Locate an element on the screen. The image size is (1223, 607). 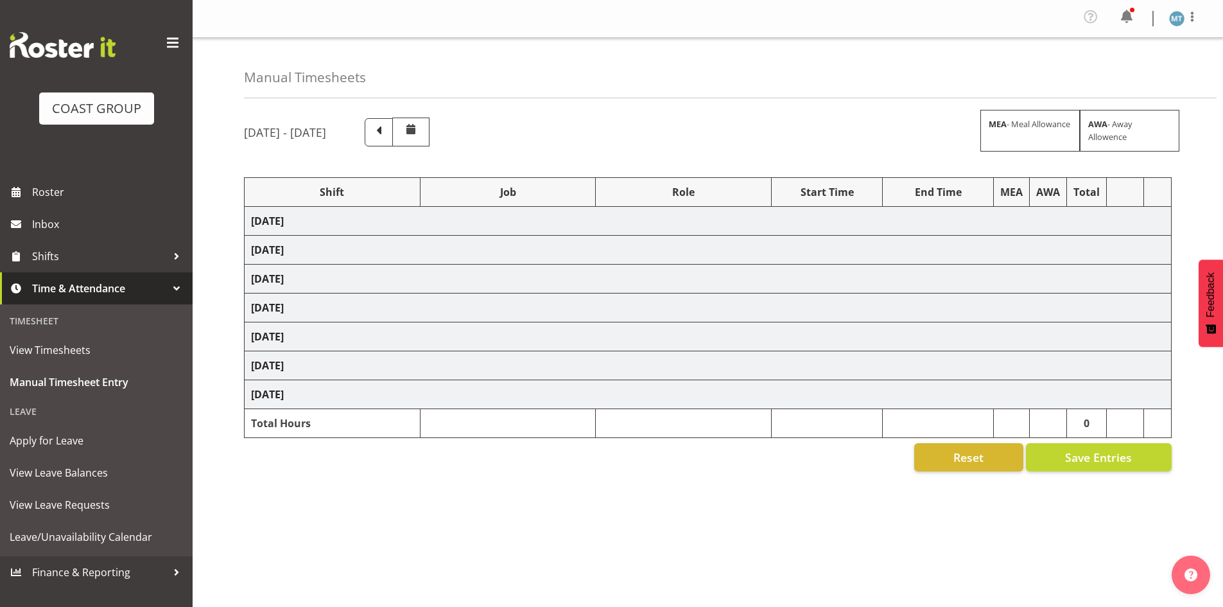
span: View Timesheets is located at coordinates (96, 350).